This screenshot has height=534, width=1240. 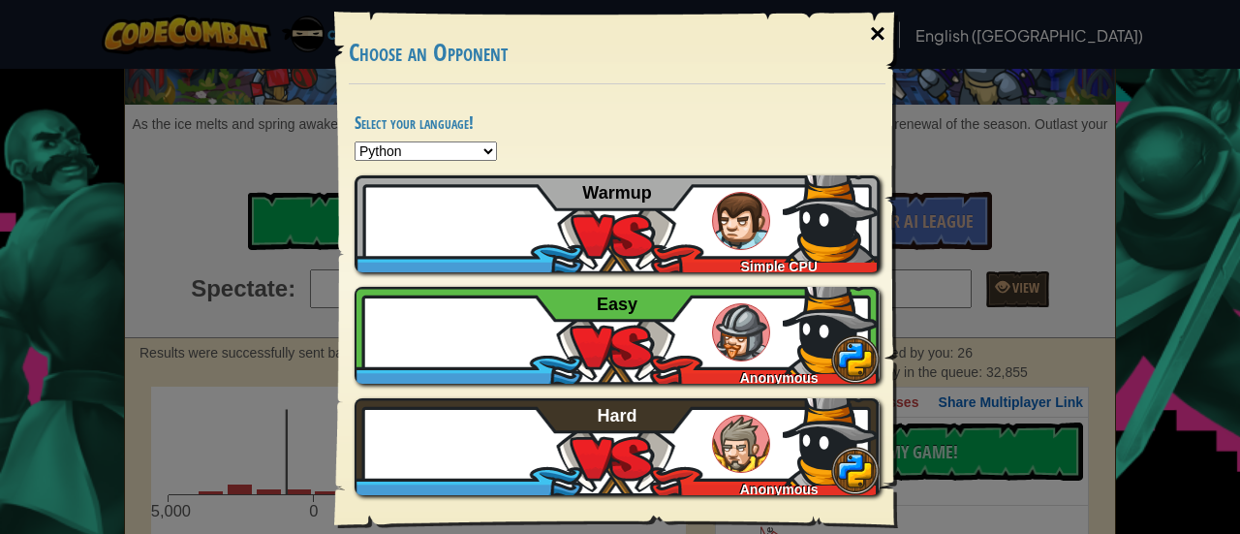 I want to click on h3: Choose an Opponent, so click(x=617, y=52).